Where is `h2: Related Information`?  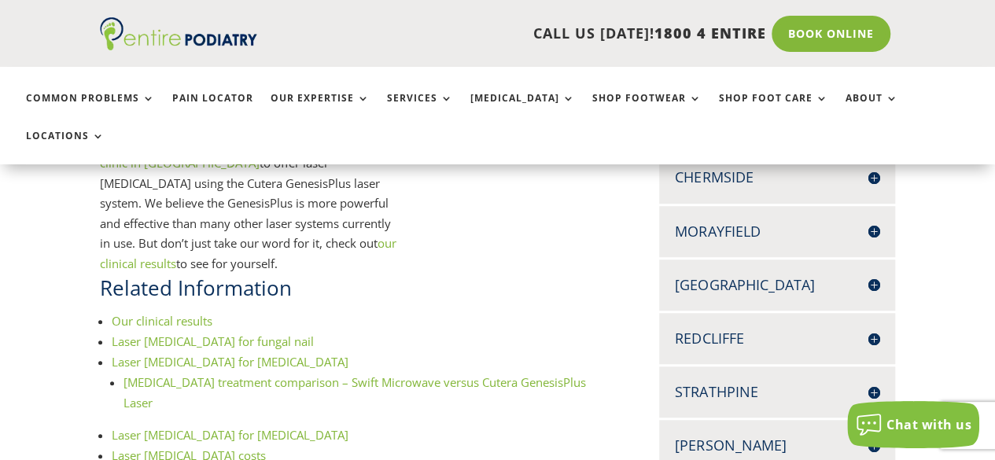 h2: Related Information is located at coordinates (358, 292).